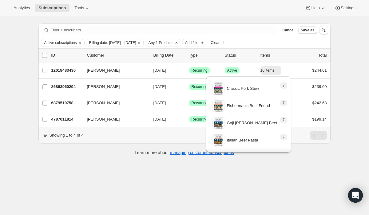 Image resolution: width=369 pixels, height=215 pixels. Describe the element at coordinates (184, 153) in the screenshot. I see `p: Learn more about` at that location.